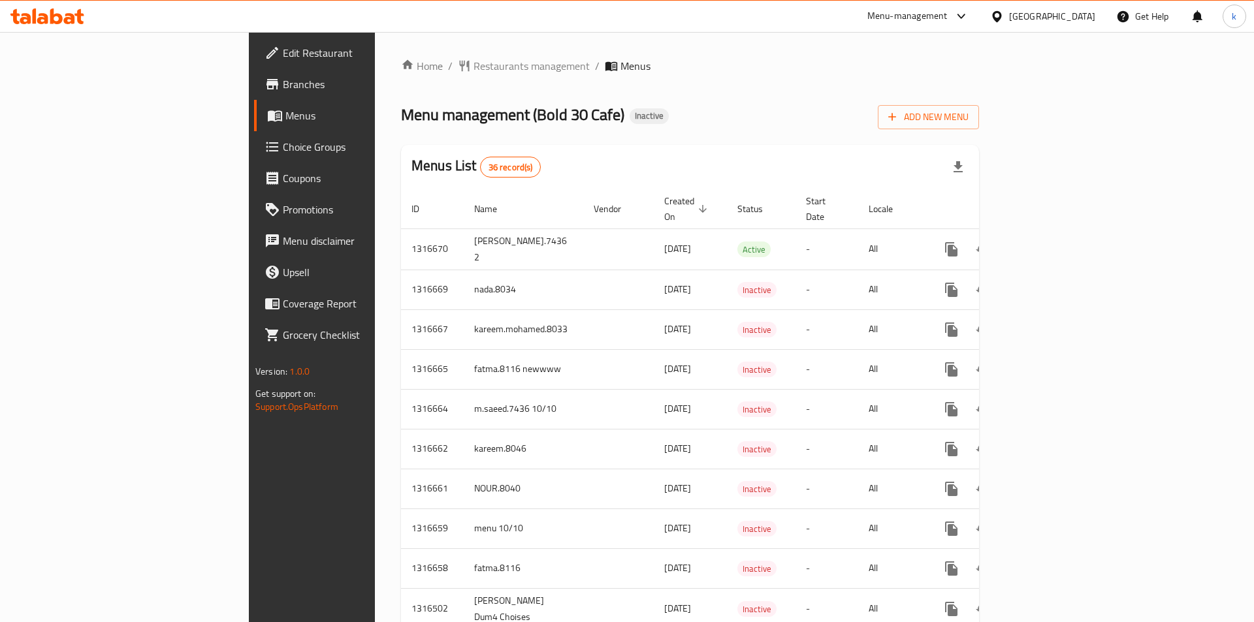 This screenshot has width=1254, height=622. I want to click on span: Created On, so click(688, 209).